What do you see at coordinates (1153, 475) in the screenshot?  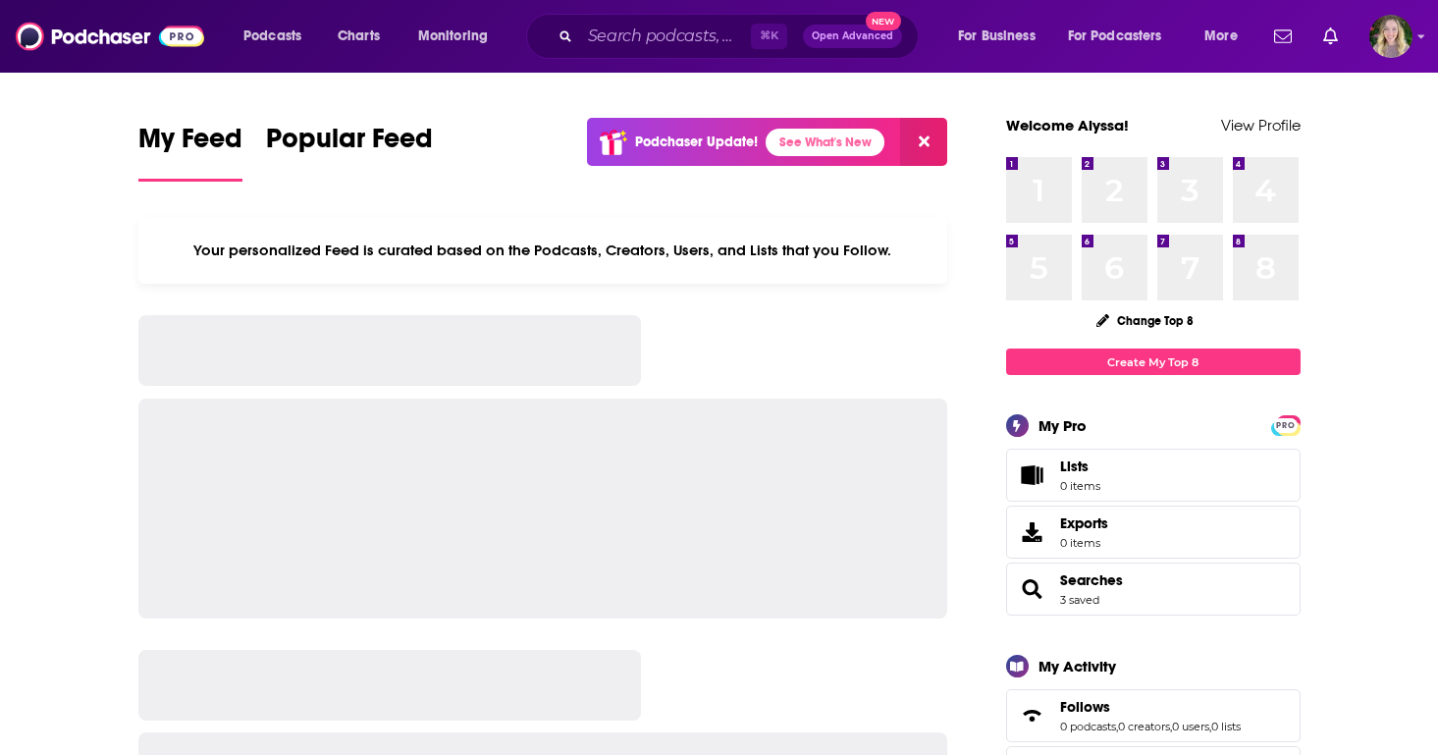 I see `a: Lists` at bounding box center [1153, 475].